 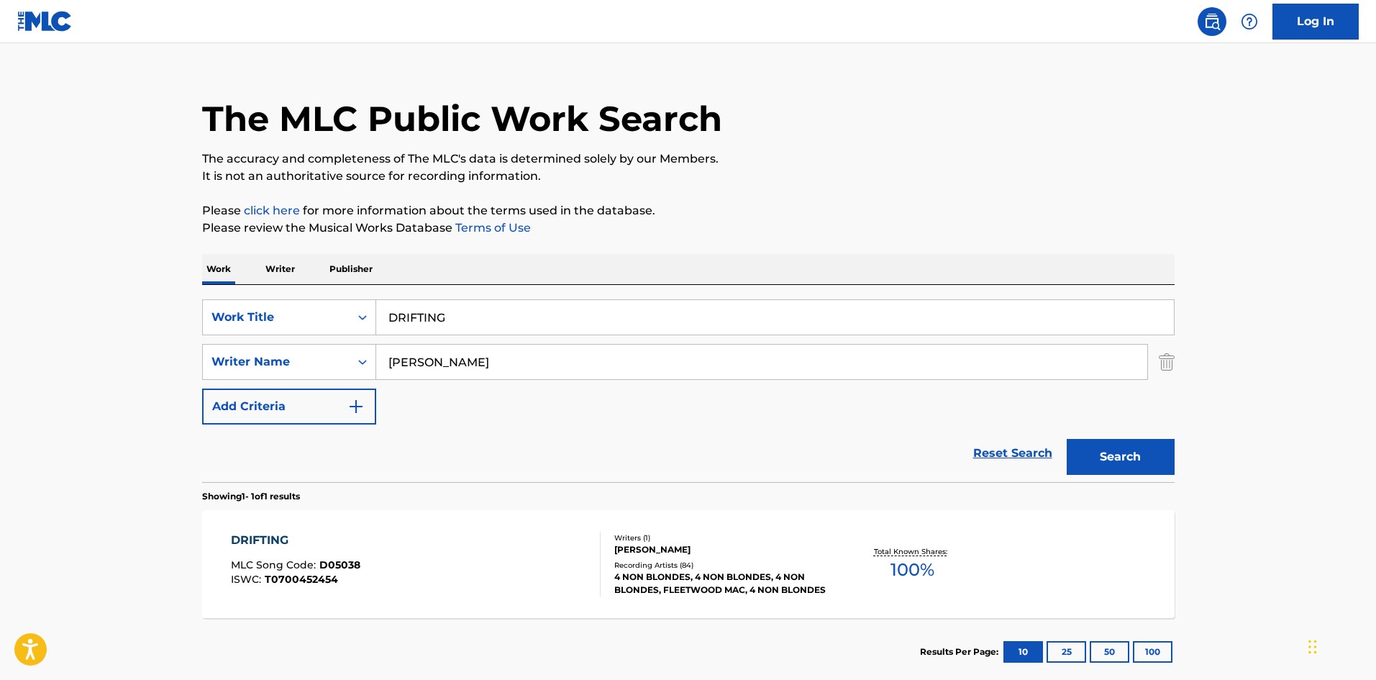 I want to click on h1: The MLC Public Work Search, so click(x=462, y=119).